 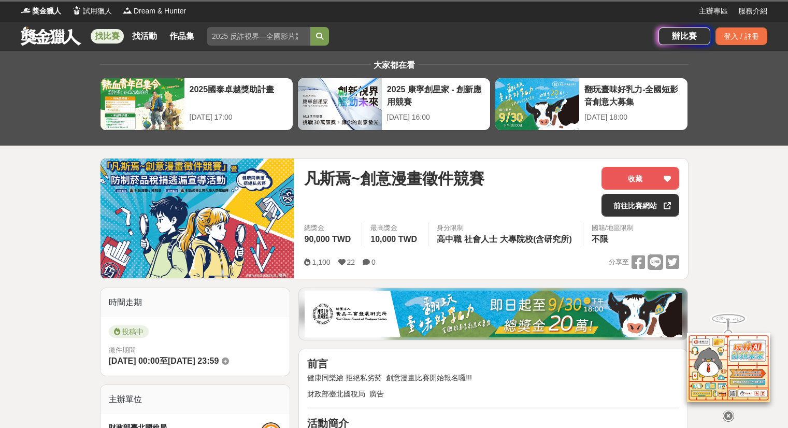 I want to click on span: 大家都在看, so click(x=394, y=65).